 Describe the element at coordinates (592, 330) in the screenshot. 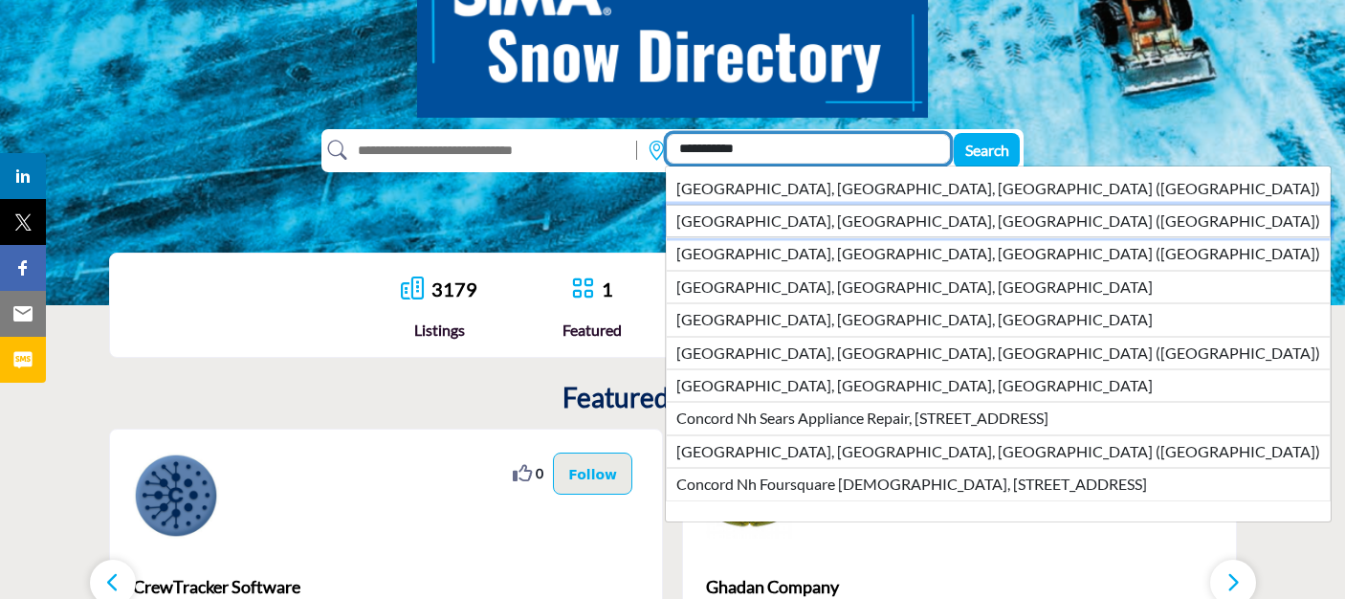

I see `div: Featured` at that location.